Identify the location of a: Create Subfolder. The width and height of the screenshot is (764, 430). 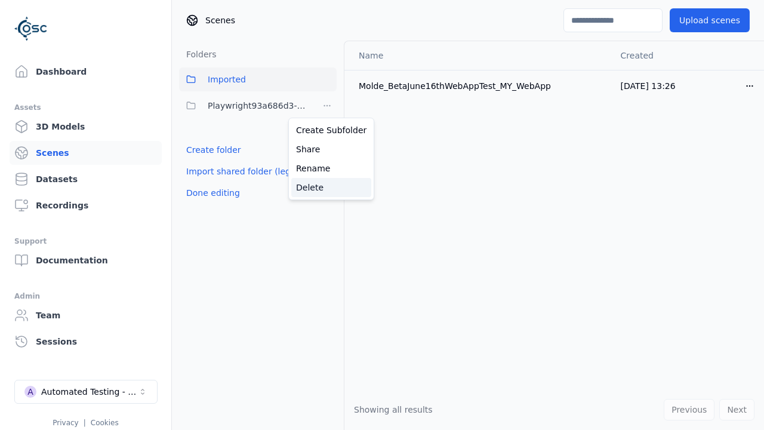
(331, 130).